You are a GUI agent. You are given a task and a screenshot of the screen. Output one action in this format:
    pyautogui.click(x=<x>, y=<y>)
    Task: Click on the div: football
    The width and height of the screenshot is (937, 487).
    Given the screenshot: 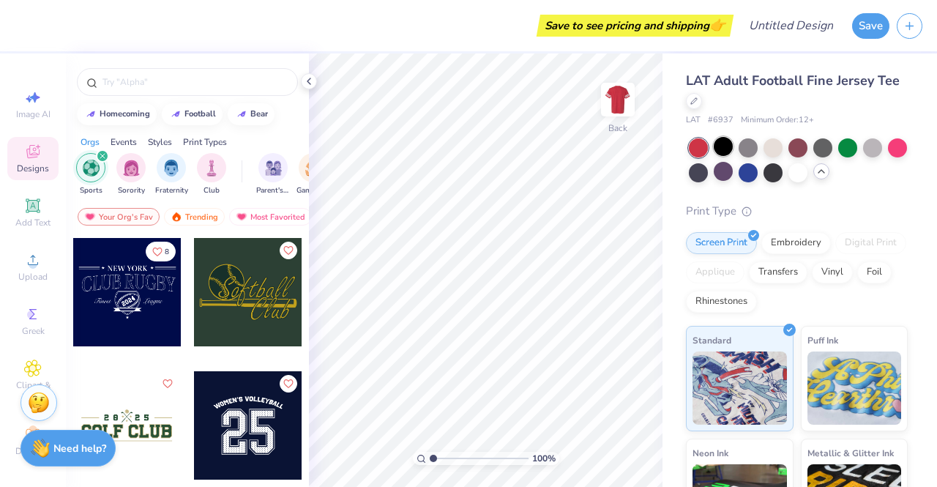 What is the action you would take?
    pyautogui.click(x=200, y=113)
    